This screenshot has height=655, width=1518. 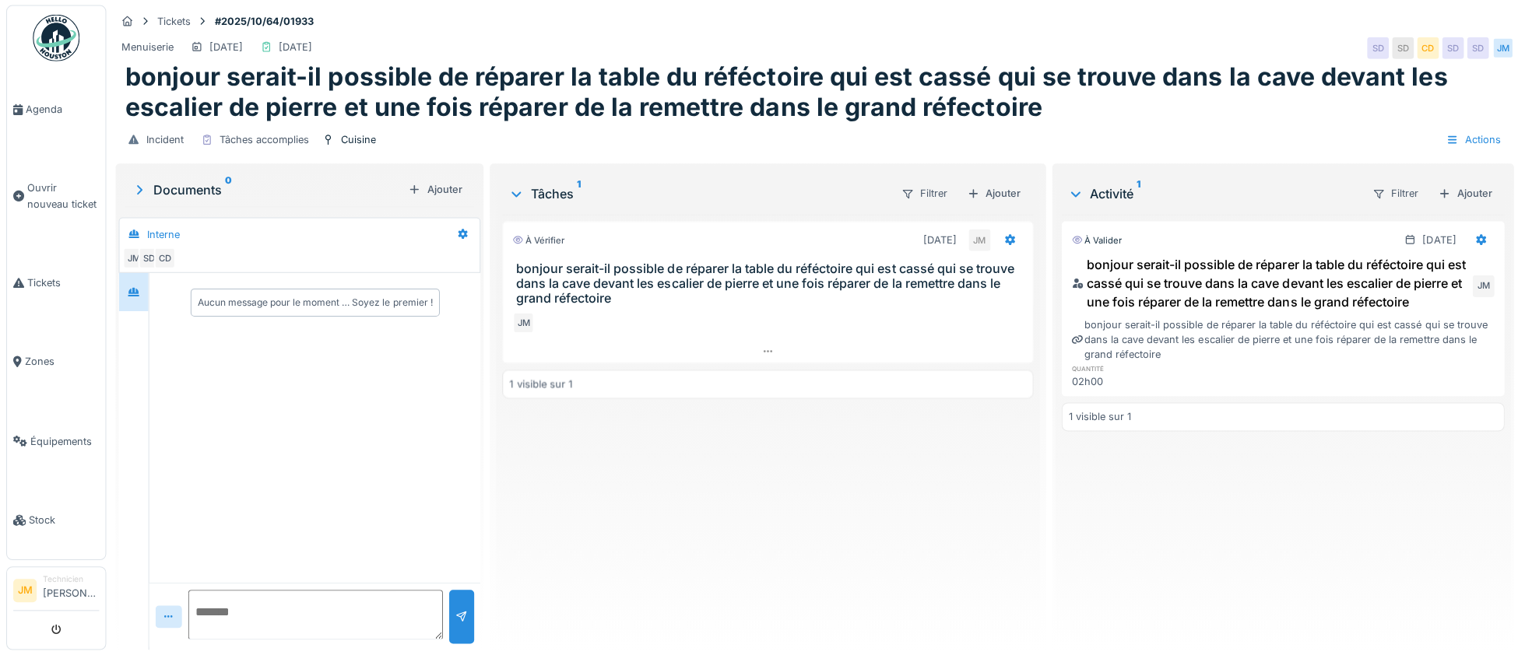 I want to click on span: Ouvrir nouveau ticket, so click(x=63, y=196).